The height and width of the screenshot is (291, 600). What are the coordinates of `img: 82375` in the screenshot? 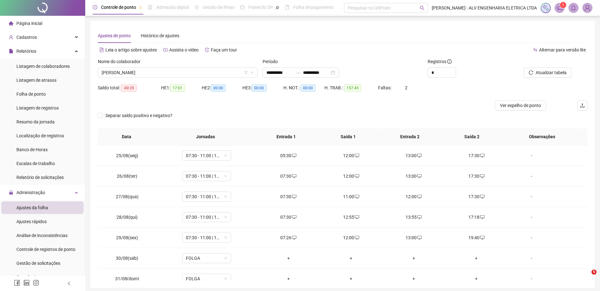 It's located at (588, 8).